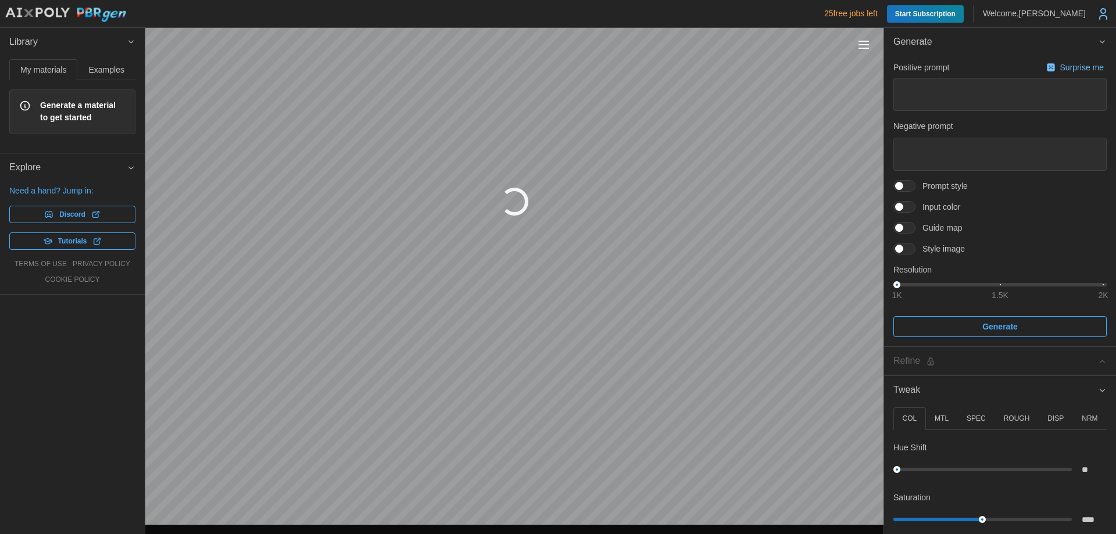 Image resolution: width=1116 pixels, height=534 pixels. I want to click on span: Guide map, so click(939, 228).